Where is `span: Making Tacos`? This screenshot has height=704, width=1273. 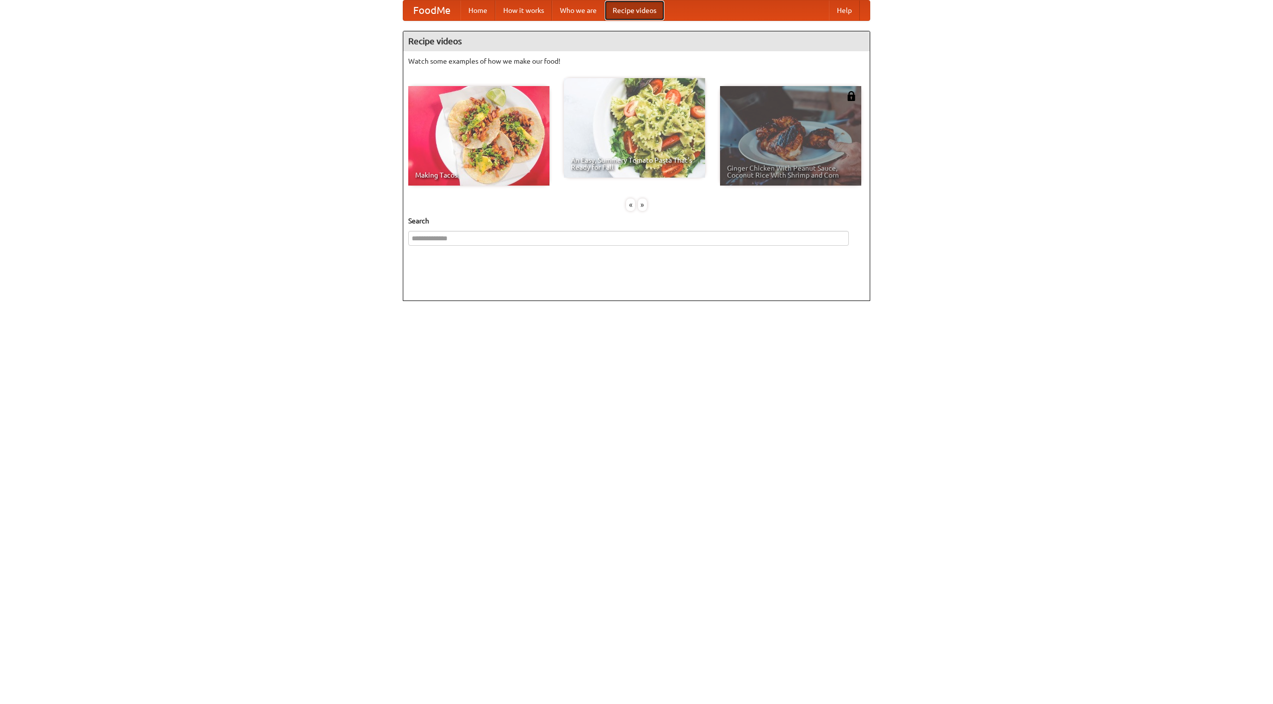
span: Making Tacos is located at coordinates (479, 175).